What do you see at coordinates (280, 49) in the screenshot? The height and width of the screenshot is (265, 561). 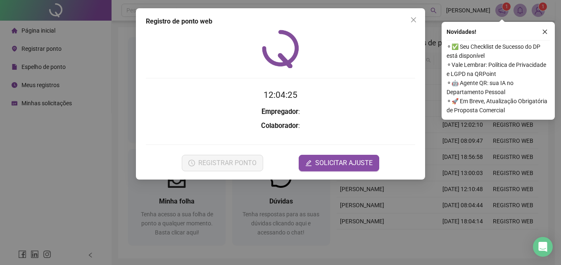 I see `img: QRPoint` at bounding box center [280, 49].